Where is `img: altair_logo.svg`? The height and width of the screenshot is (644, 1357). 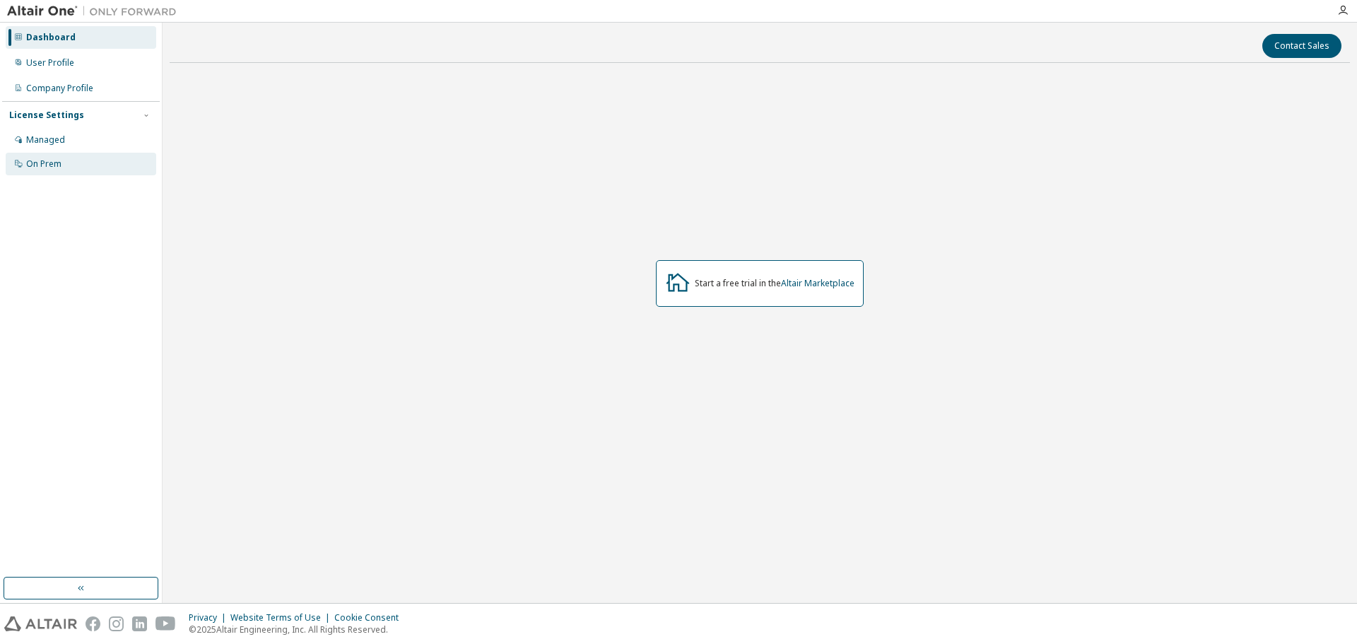
img: altair_logo.svg is located at coordinates (40, 623).